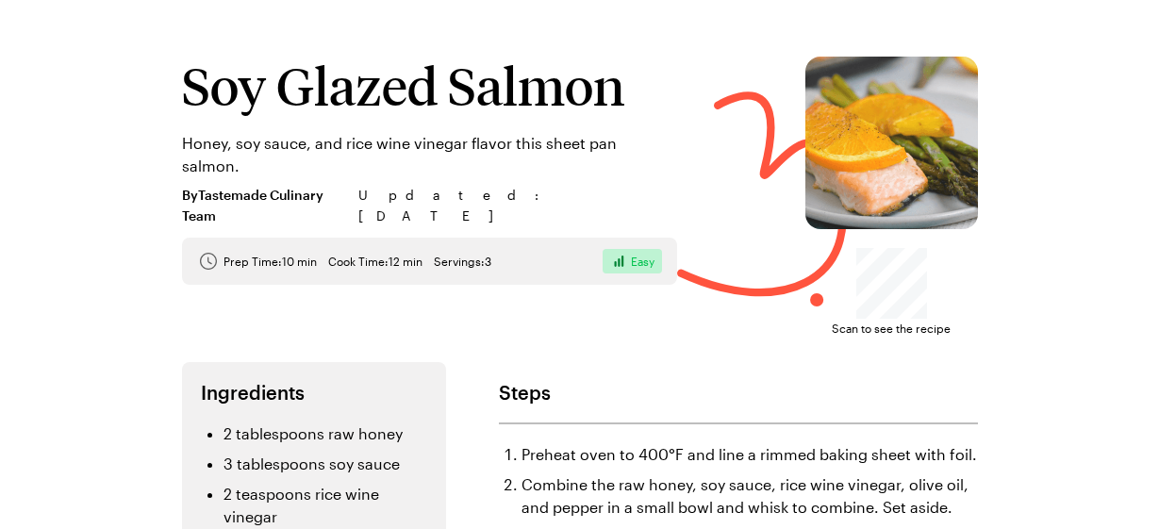 This screenshot has width=1159, height=529. Describe the element at coordinates (750, 455) in the screenshot. I see `li: Preheat oven to 400°F and line a rimmed baking sheet with foil.` at that location.